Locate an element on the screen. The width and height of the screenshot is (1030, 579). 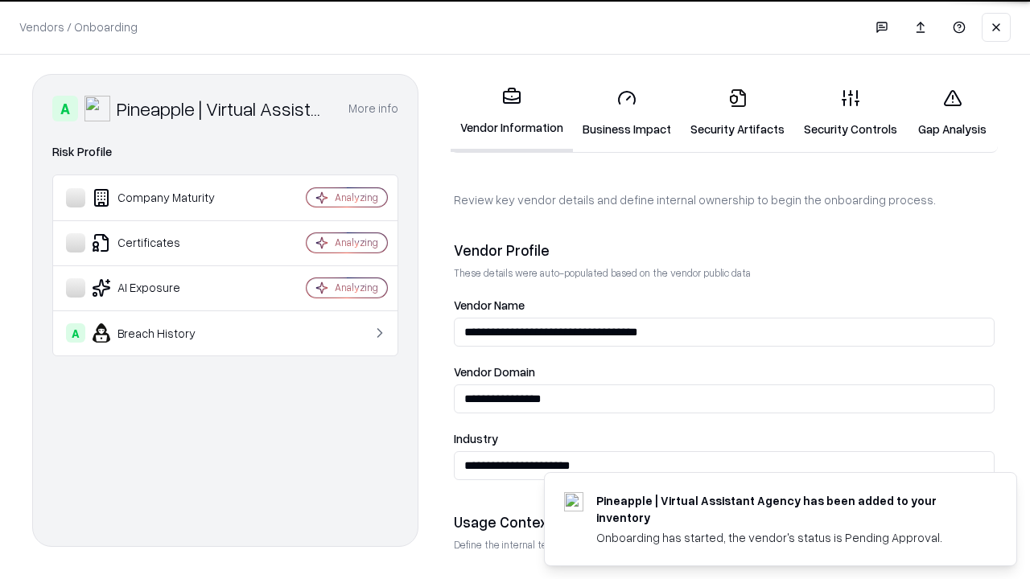
p: Review key vendor details and define internal ownership to begin the onboarding process. is located at coordinates (724, 200).